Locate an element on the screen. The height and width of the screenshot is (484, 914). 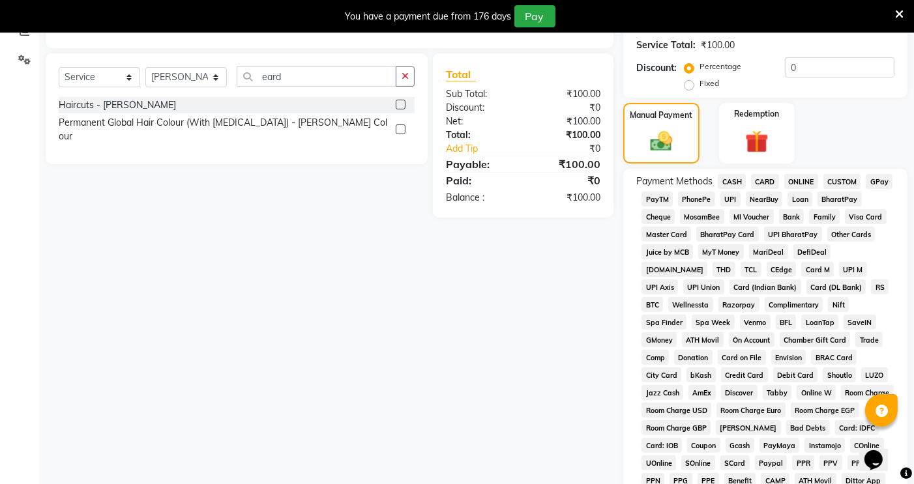
span: UPI M is located at coordinates (853, 269).